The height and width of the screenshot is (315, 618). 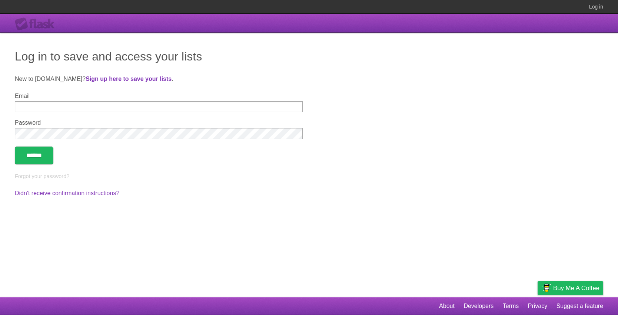 What do you see at coordinates (479, 306) in the screenshot?
I see `a: Developers` at bounding box center [479, 306].